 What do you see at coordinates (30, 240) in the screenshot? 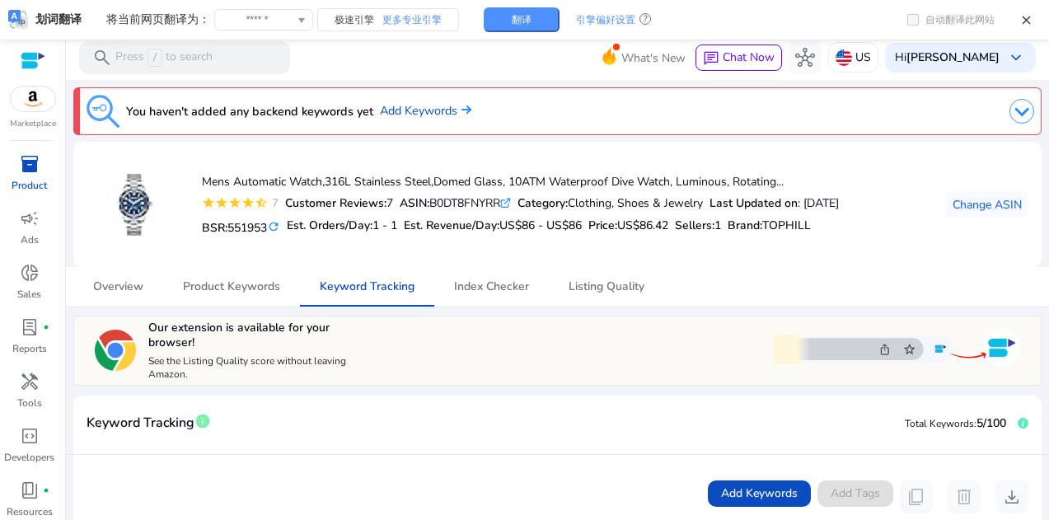
I see `p: Ads` at bounding box center [30, 240].